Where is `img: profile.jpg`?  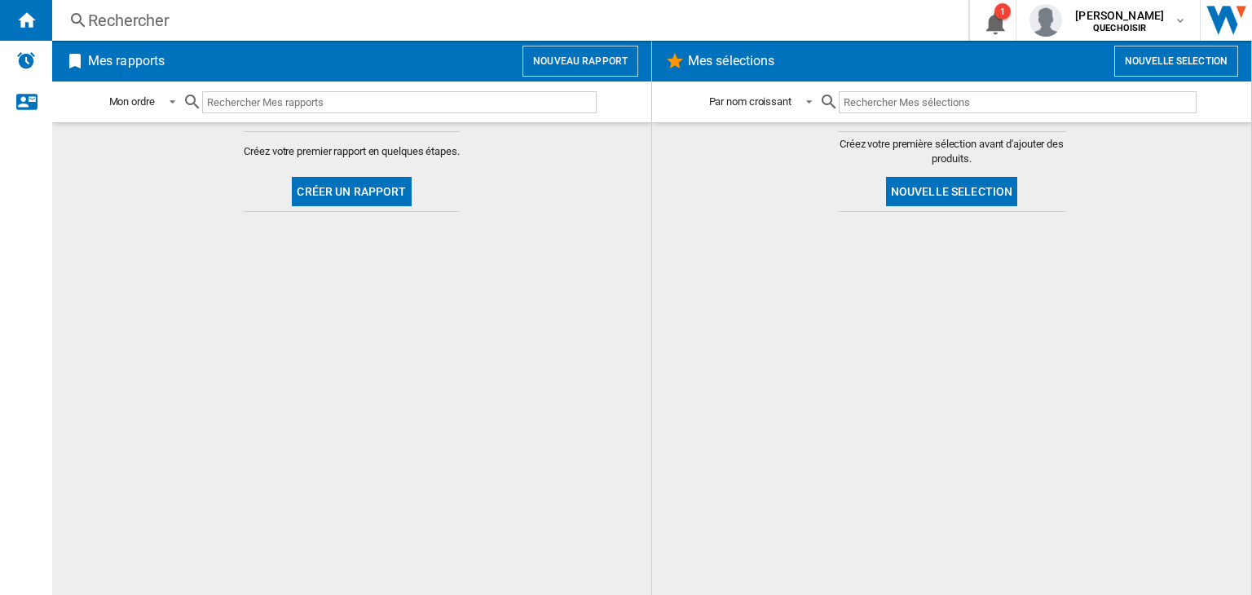
img: profile.jpg is located at coordinates (1046, 20).